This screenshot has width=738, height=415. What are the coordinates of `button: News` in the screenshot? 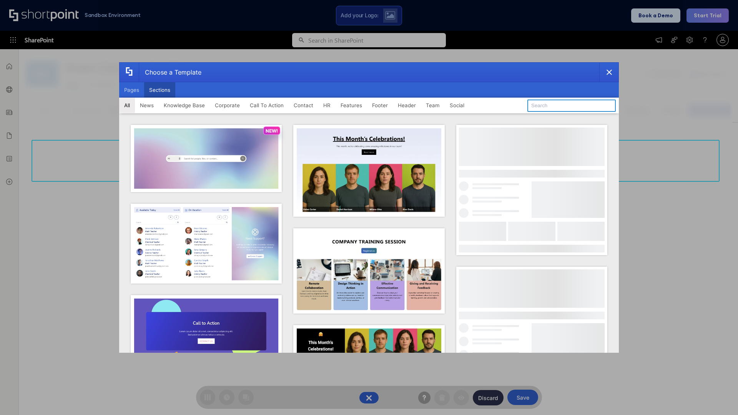 It's located at (147, 105).